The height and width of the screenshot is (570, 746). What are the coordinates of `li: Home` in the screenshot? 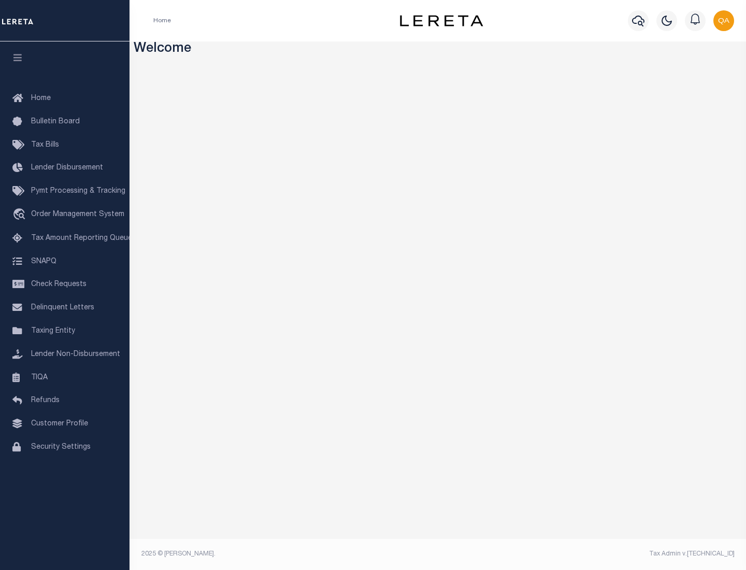 It's located at (162, 21).